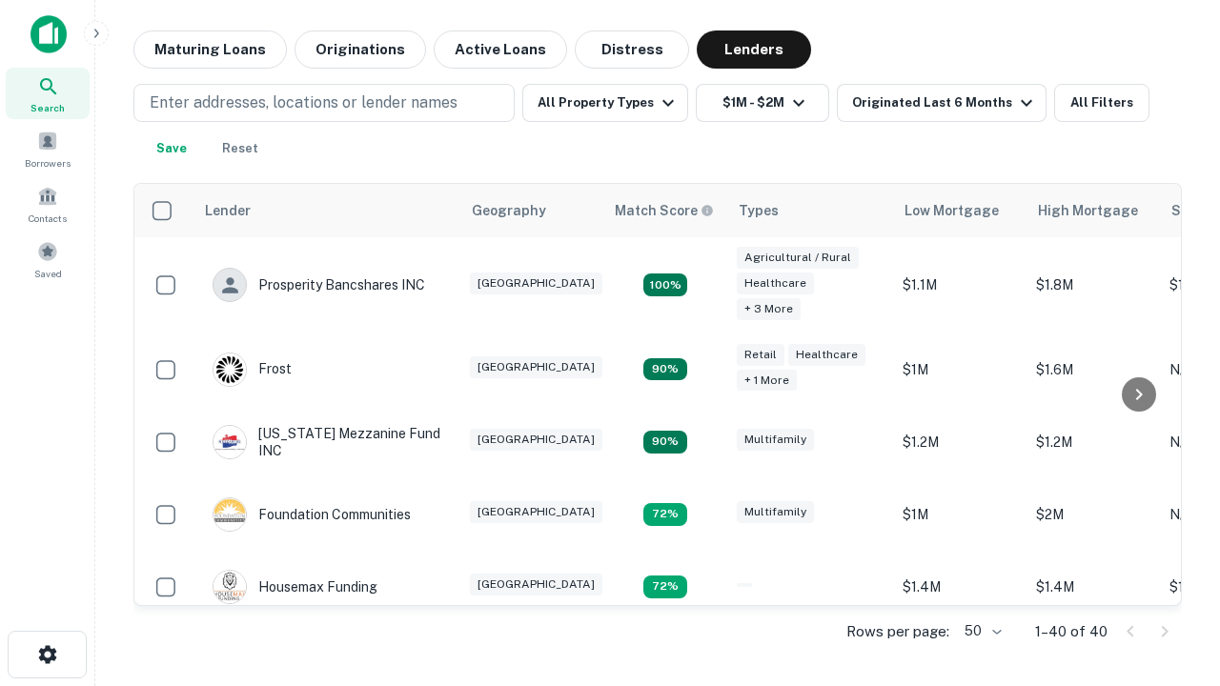 Image resolution: width=1220 pixels, height=686 pixels. What do you see at coordinates (1093, 370) in the screenshot?
I see `td: $1.6M` at bounding box center [1093, 370].